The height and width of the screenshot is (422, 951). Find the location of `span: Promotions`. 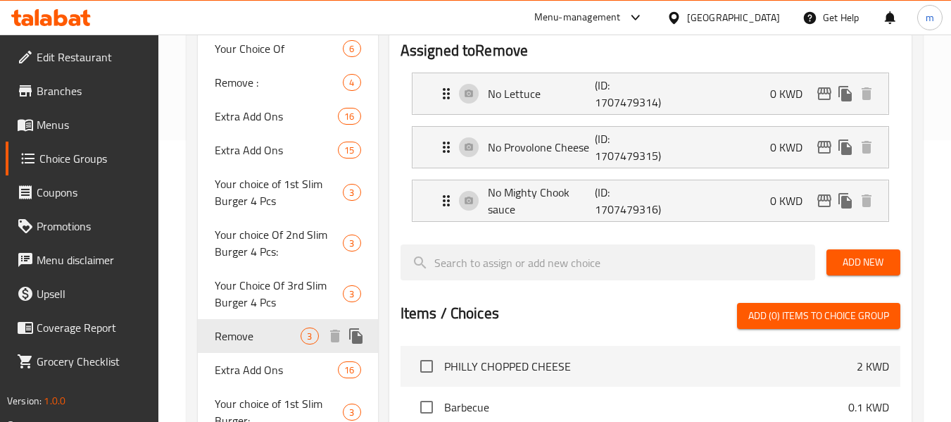

span: Promotions is located at coordinates (92, 226).